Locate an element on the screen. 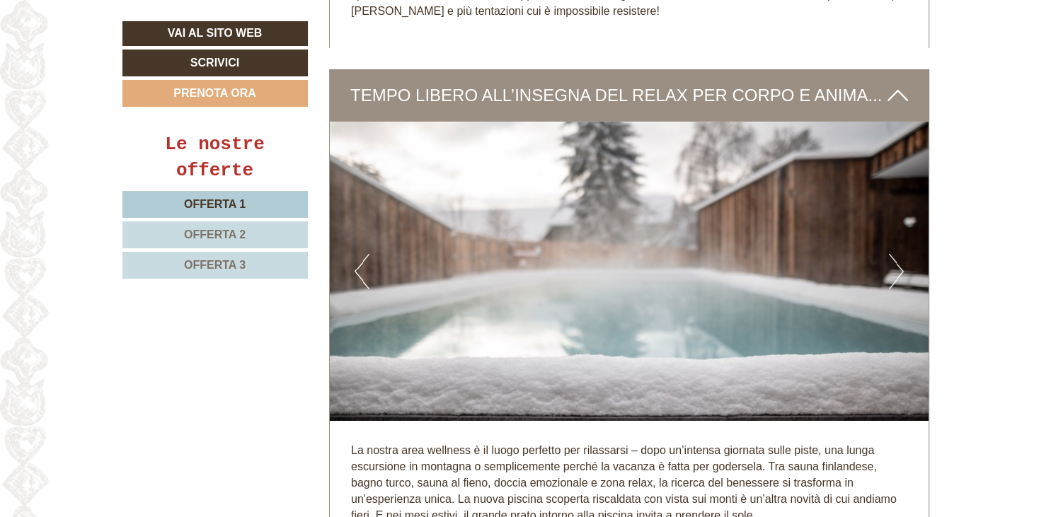 The image size is (1051, 517). span: Offerta 1 is located at coordinates (214, 204).